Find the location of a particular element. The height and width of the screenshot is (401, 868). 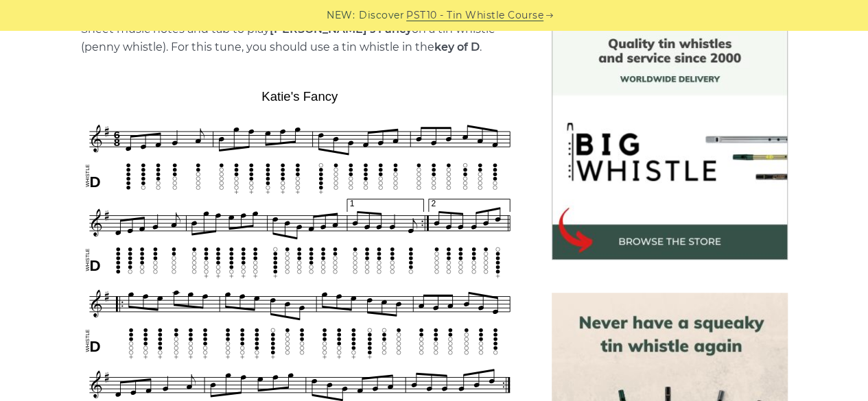

a: PST10 - Tin Whistle Course is located at coordinates (475, 15).